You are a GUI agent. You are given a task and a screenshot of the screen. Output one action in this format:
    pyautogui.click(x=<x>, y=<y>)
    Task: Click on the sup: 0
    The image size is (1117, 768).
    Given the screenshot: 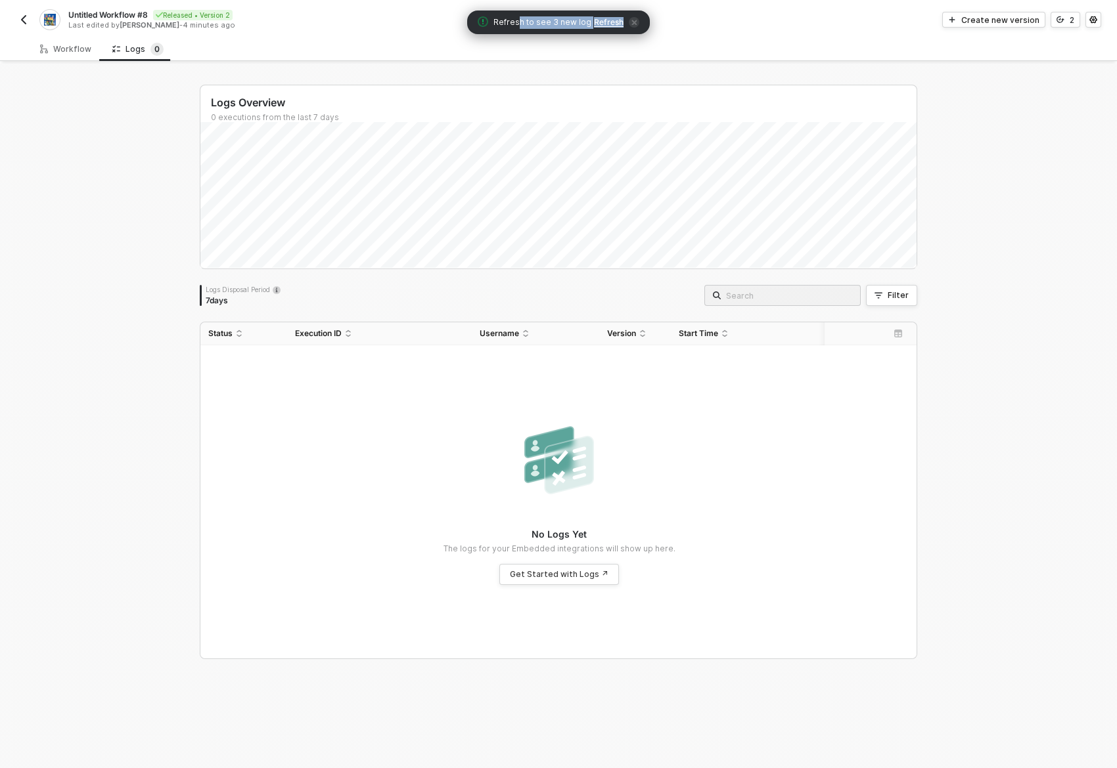 What is the action you would take?
    pyautogui.click(x=157, y=49)
    